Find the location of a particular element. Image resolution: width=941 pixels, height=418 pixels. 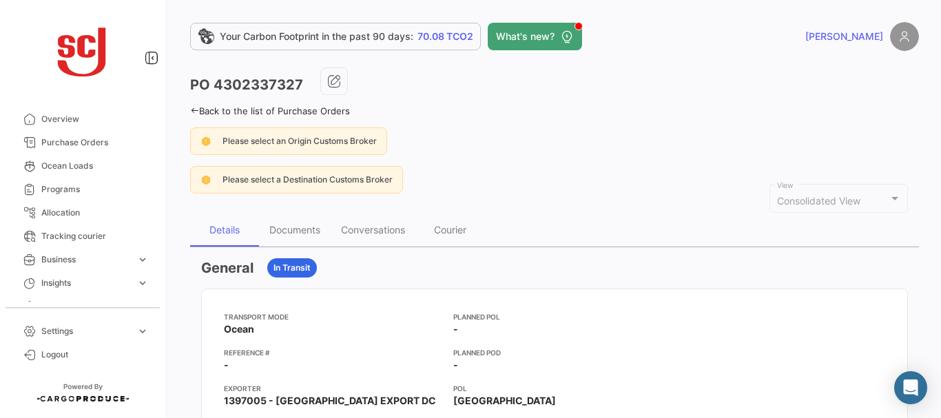

span: What's new? is located at coordinates (525, 37).